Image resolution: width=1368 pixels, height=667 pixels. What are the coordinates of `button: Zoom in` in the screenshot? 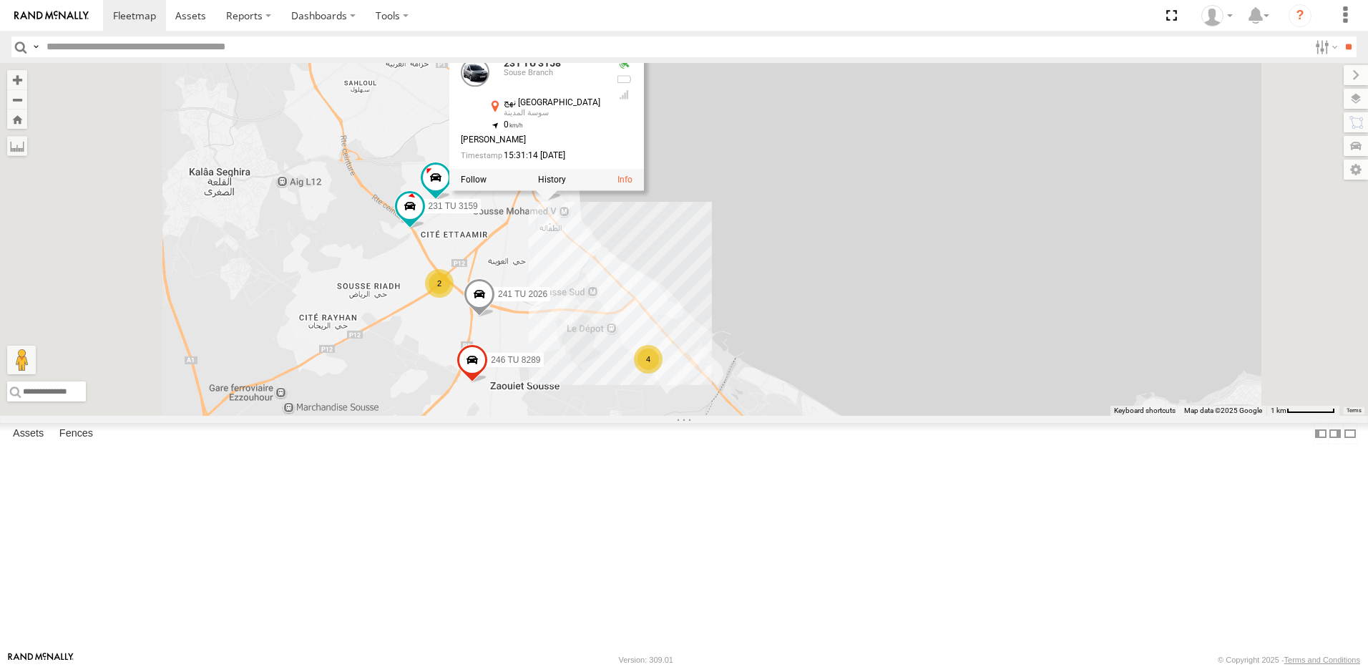 It's located at (17, 79).